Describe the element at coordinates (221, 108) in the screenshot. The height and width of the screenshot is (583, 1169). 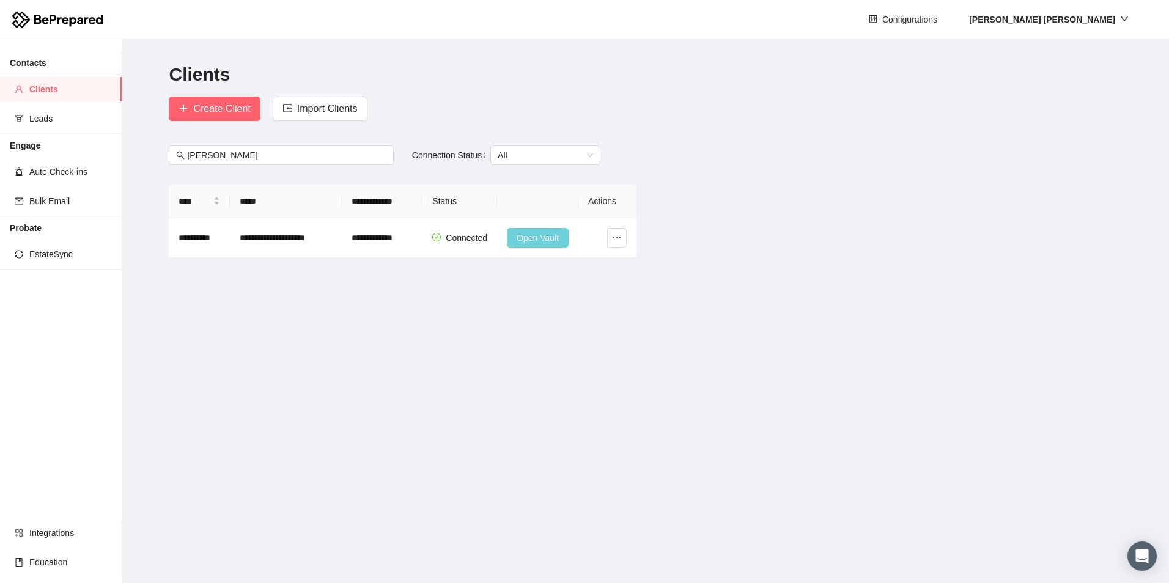
I see `span: Create Client` at that location.